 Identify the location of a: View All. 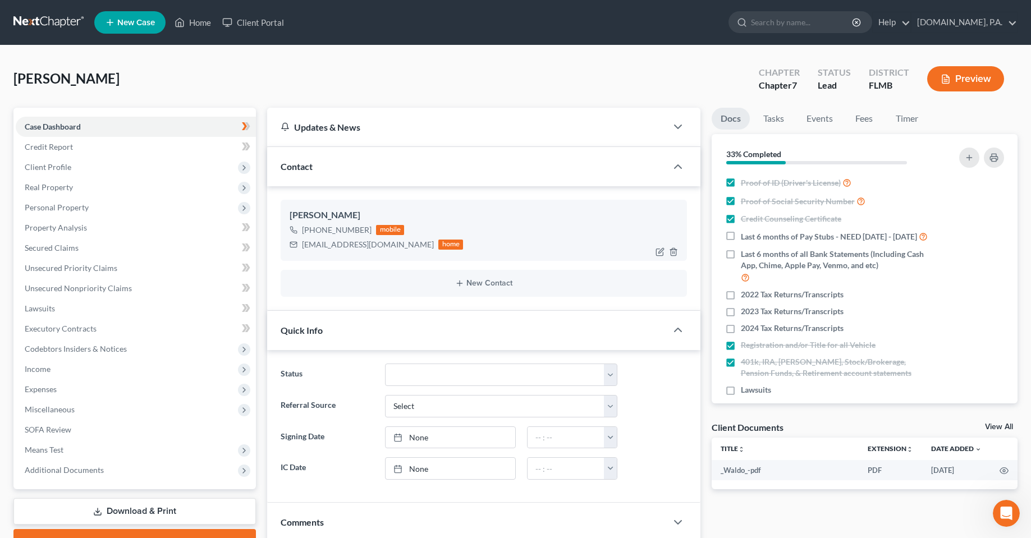
(999, 427).